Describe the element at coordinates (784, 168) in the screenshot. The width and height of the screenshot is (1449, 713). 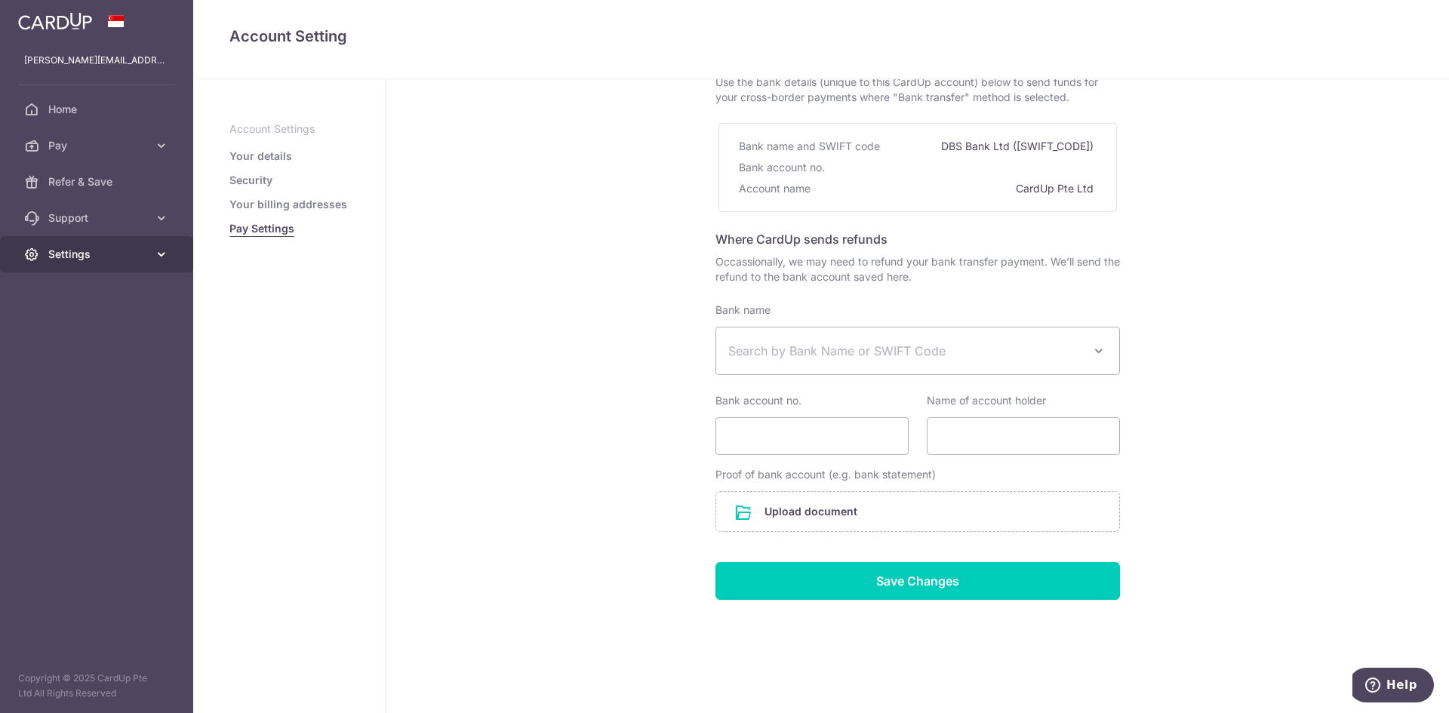
I see `div: Bank account no.` at that location.